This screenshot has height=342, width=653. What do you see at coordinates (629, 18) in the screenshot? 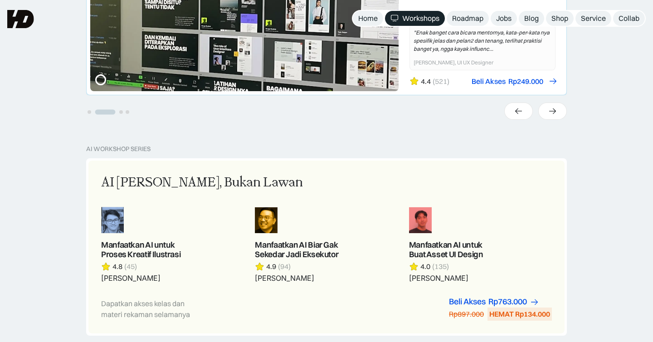
I see `div: Collab` at bounding box center [629, 18].